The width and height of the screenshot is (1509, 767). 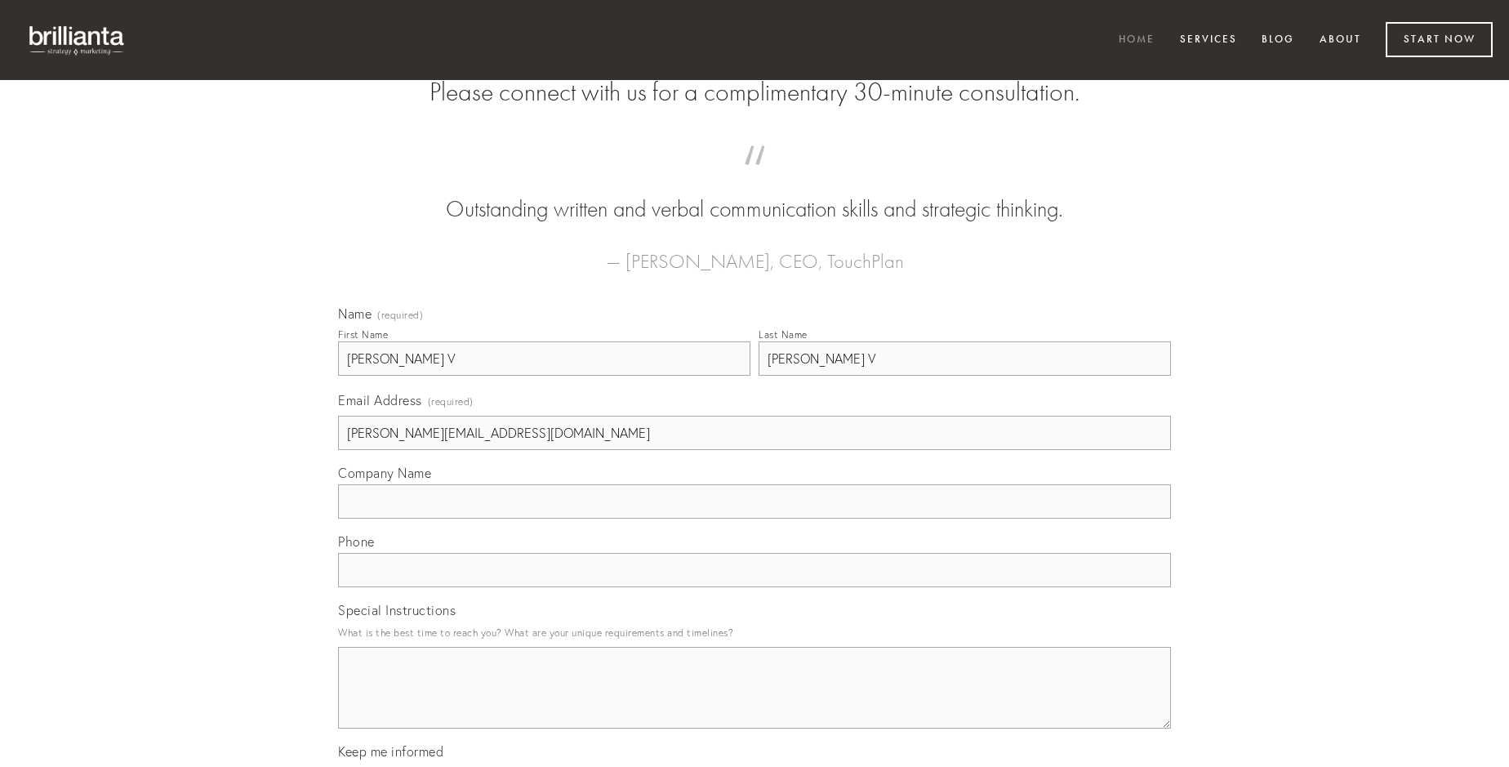 I want to click on a: Services, so click(x=1208, y=40).